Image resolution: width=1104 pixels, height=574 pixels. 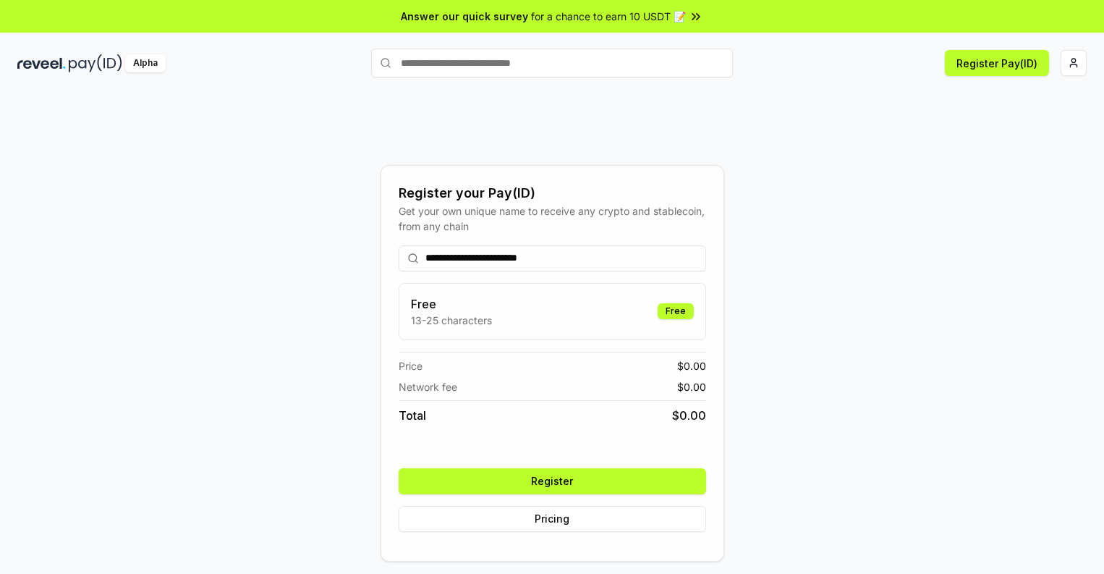 What do you see at coordinates (412, 415) in the screenshot?
I see `span: Total` at bounding box center [412, 415].